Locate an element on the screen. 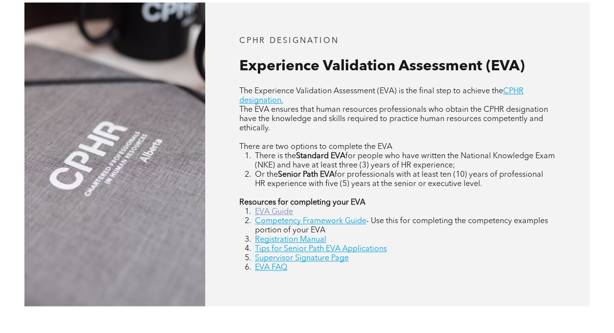 The width and height of the screenshot is (614, 333). span: The Experience Validation Assessment (EVA) is the final step to achieve the is located at coordinates (371, 91).